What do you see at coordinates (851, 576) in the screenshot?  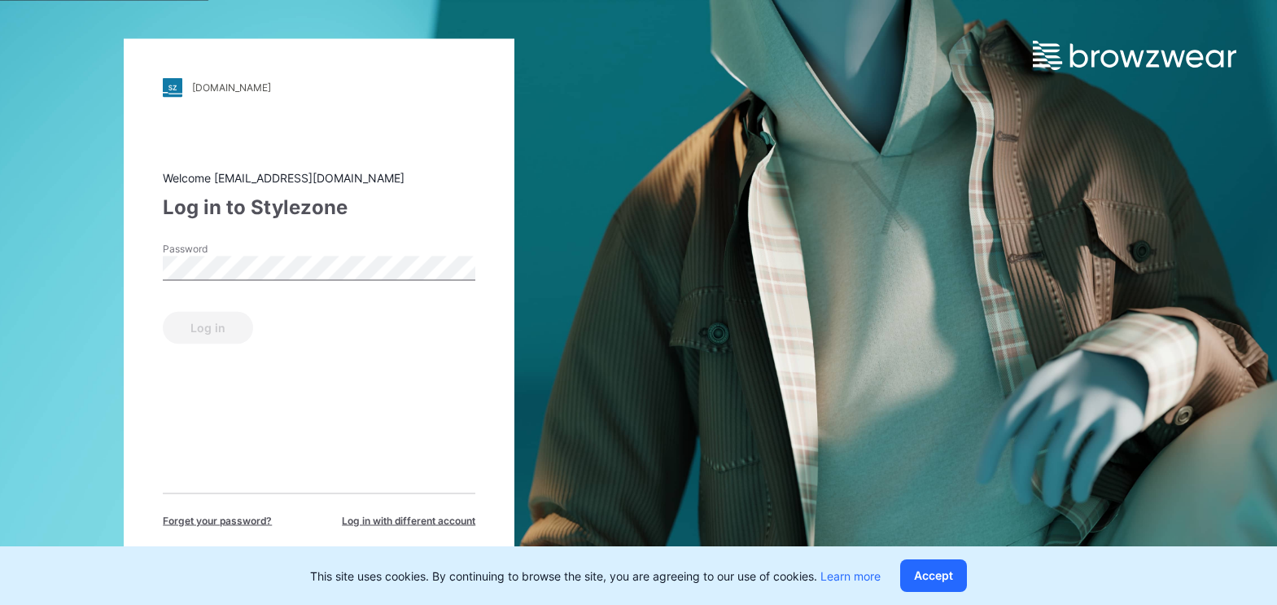 I see `a: Learn more` at bounding box center [851, 576].